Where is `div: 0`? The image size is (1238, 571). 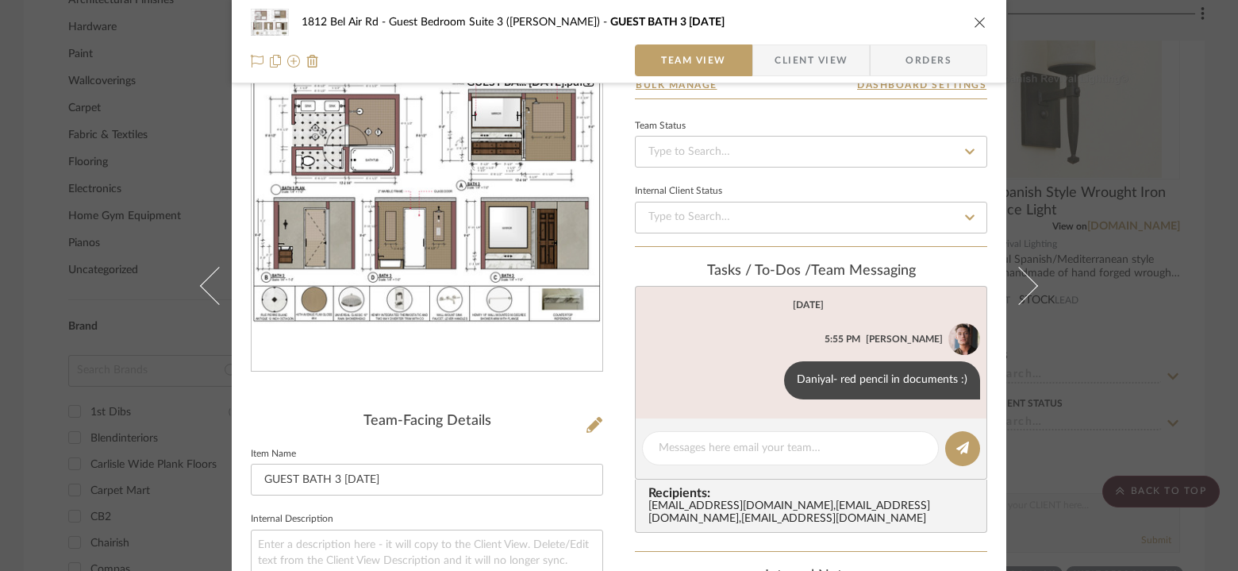 div: 0 is located at coordinates (427, 199).